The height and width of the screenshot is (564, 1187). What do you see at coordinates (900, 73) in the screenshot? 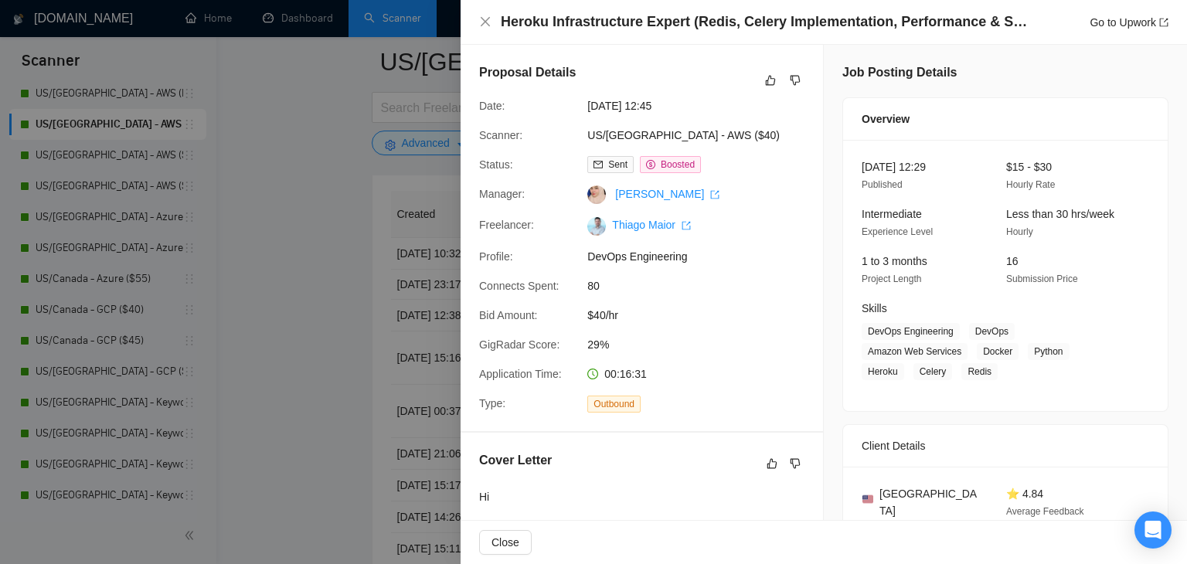
I see `h5: Job Posting Details` at bounding box center [900, 73].